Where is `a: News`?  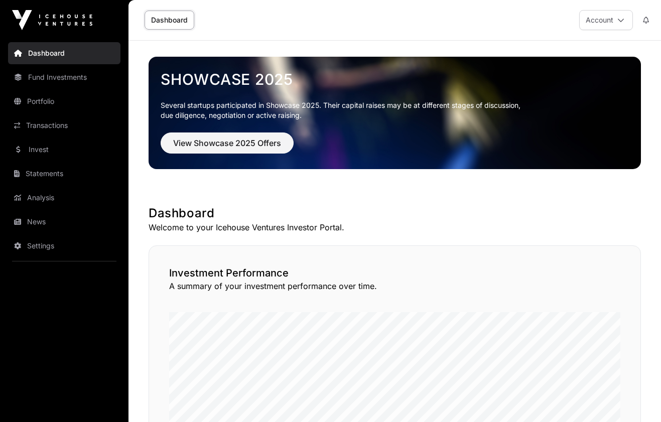 a: News is located at coordinates (64, 222).